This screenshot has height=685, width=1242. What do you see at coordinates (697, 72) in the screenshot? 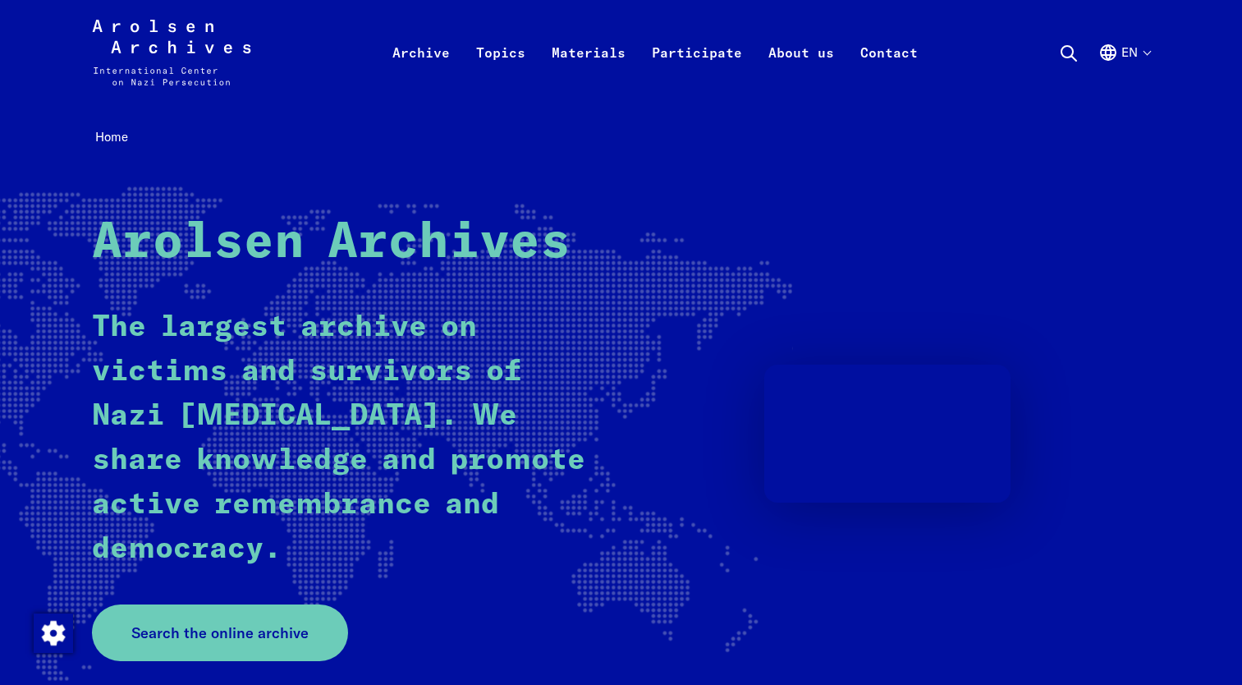
I see `a: Participate` at bounding box center [697, 72].